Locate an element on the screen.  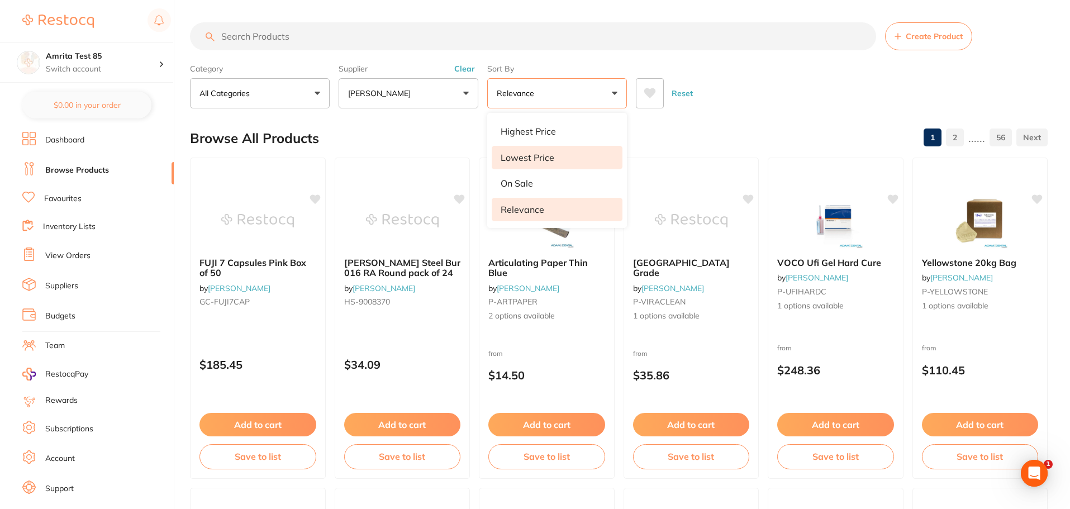
img: Restocq Logo is located at coordinates (58, 21).